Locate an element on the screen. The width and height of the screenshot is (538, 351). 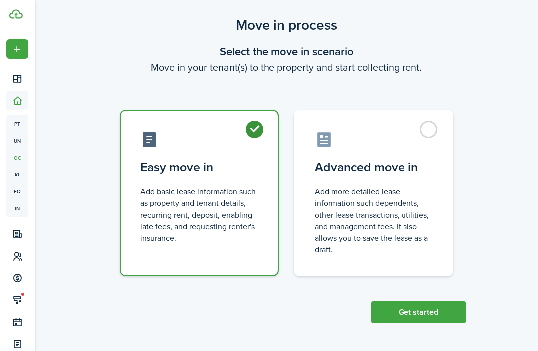
span: eq is located at coordinates (17, 192).